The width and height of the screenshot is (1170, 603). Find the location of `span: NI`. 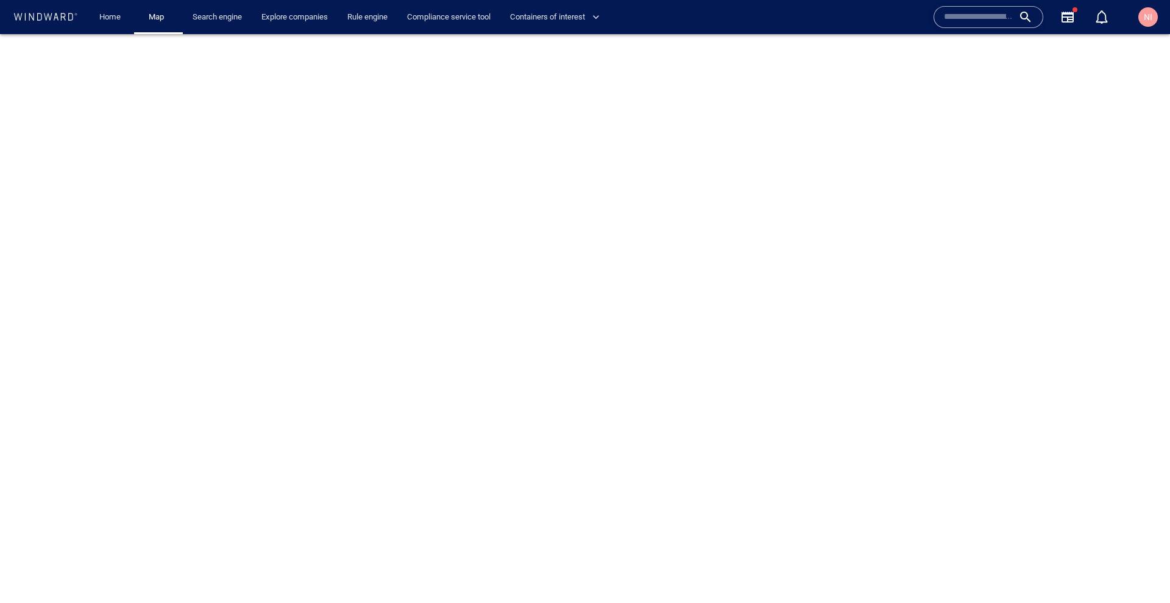

span: NI is located at coordinates (1148, 17).